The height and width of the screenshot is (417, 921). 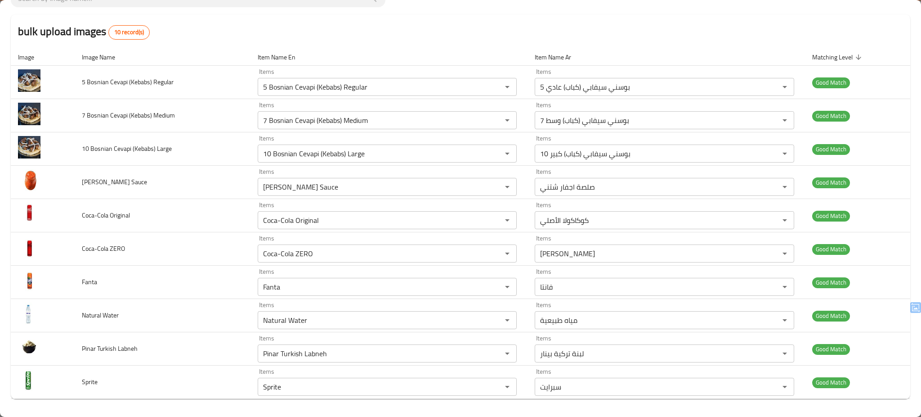 I want to click on img: Fanta, so click(x=29, y=280).